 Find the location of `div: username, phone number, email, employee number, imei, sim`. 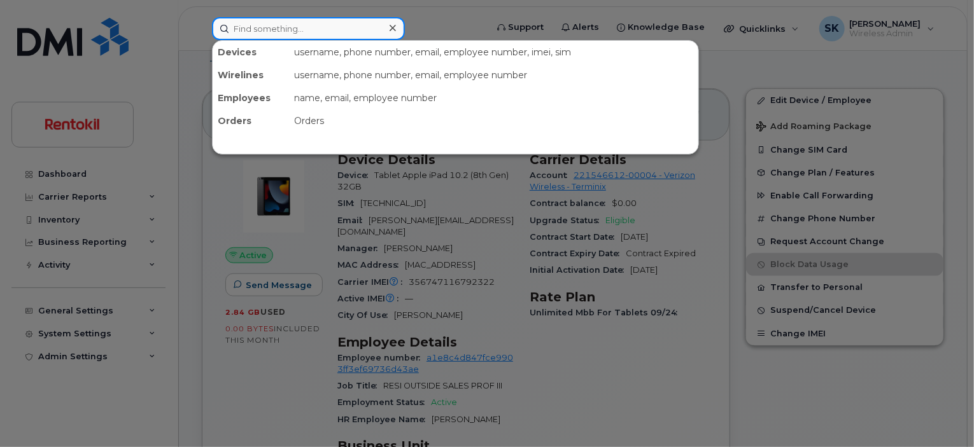

div: username, phone number, email, employee number, imei, sim is located at coordinates (493, 52).